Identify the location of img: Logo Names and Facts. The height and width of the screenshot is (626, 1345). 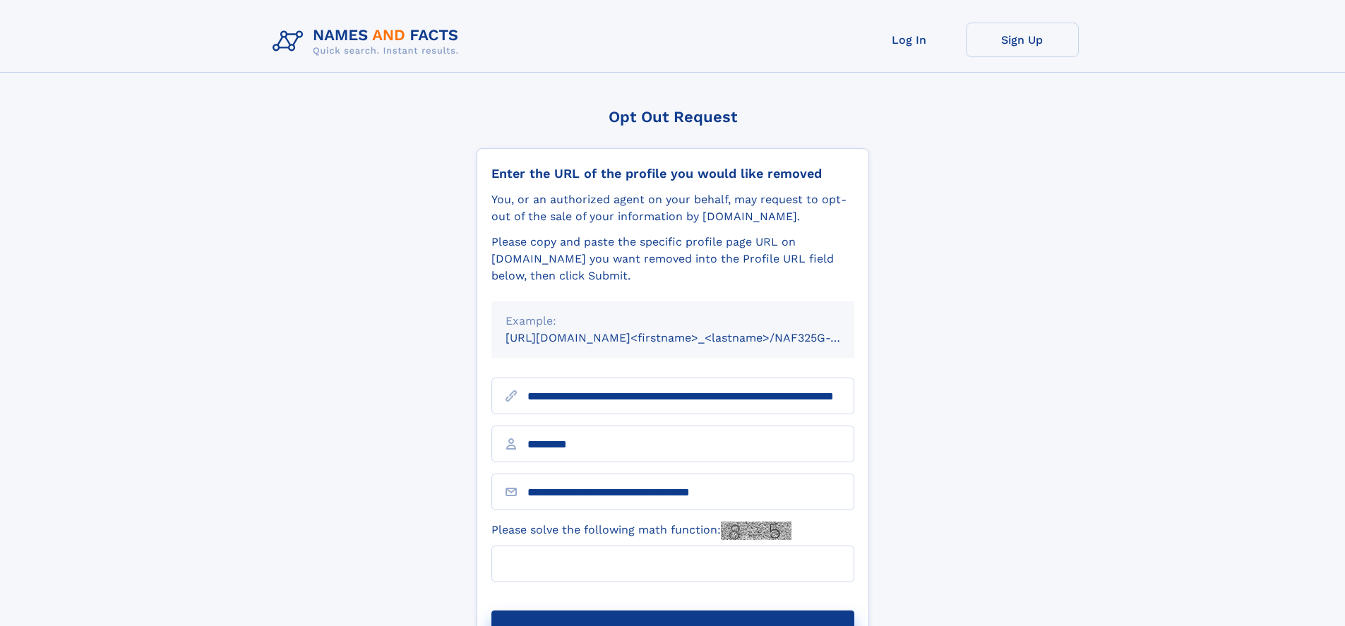
(369, 42).